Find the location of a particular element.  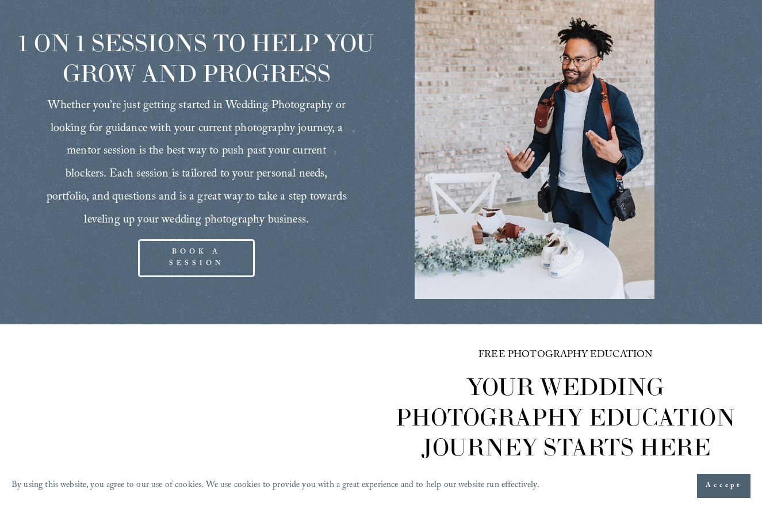

a: BOOK A SESSION is located at coordinates (196, 258).